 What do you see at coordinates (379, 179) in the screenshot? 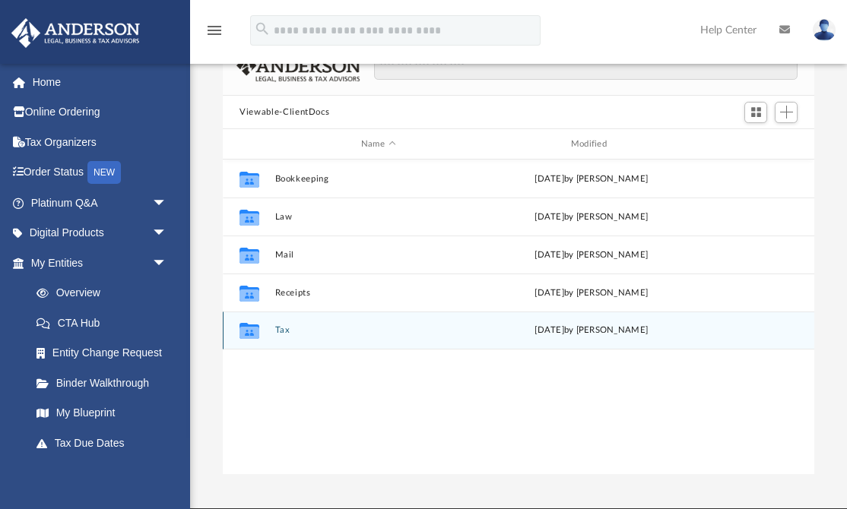
I see `button: Bookkeeping` at bounding box center [379, 179].